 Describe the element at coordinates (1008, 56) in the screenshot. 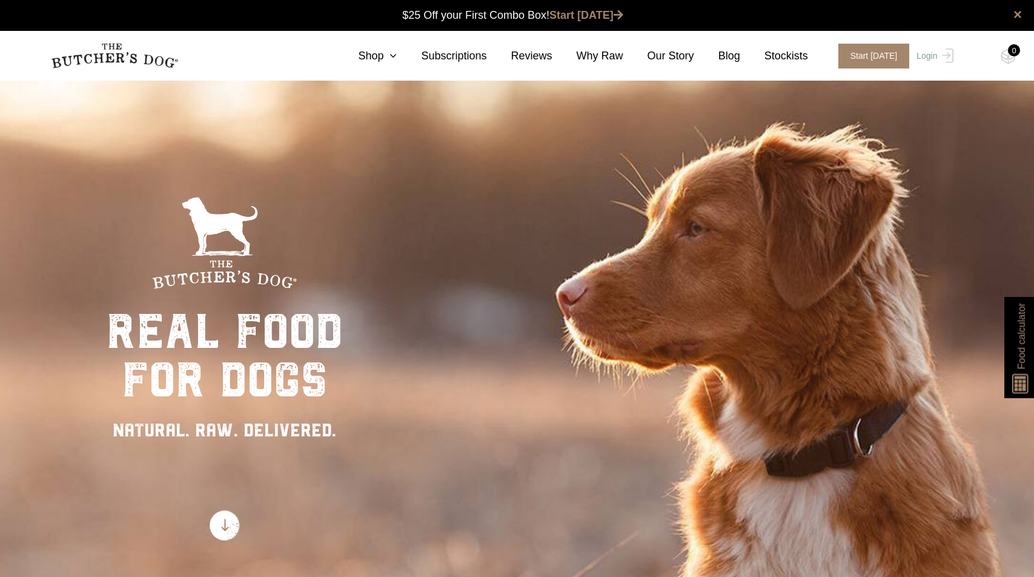

I see `img: TBD_Cart-Empty.png` at that location.